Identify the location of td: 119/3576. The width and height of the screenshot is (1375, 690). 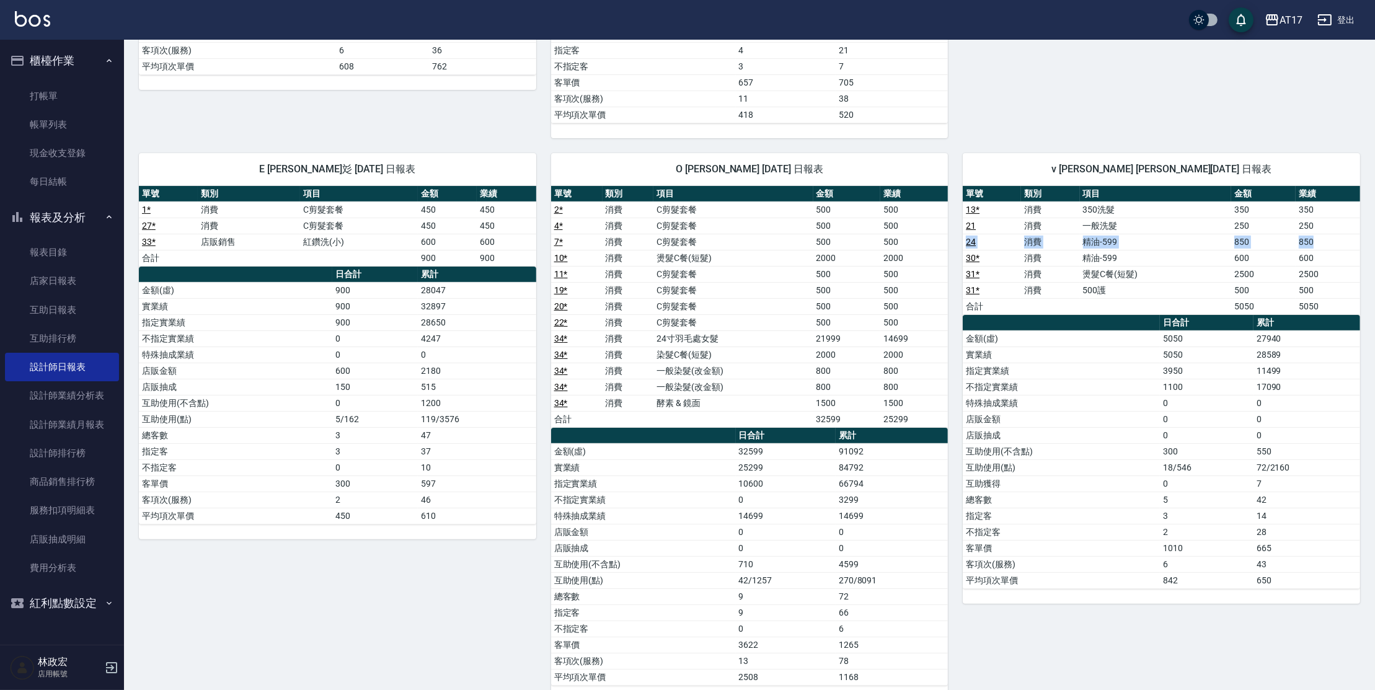
(477, 419).